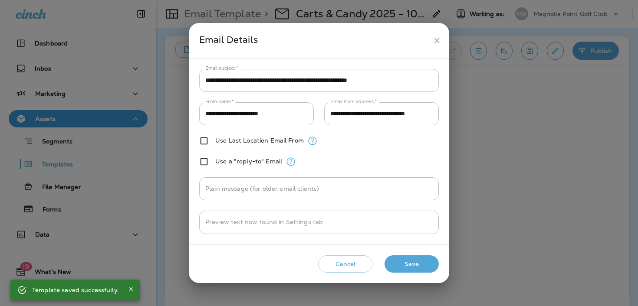  I want to click on label: Email subject, so click(222, 68).